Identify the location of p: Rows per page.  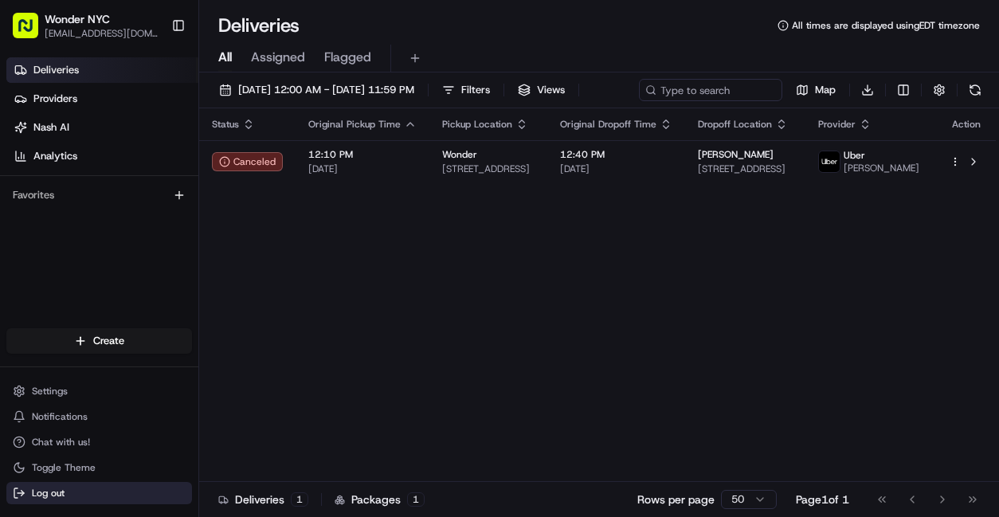
(676, 500).